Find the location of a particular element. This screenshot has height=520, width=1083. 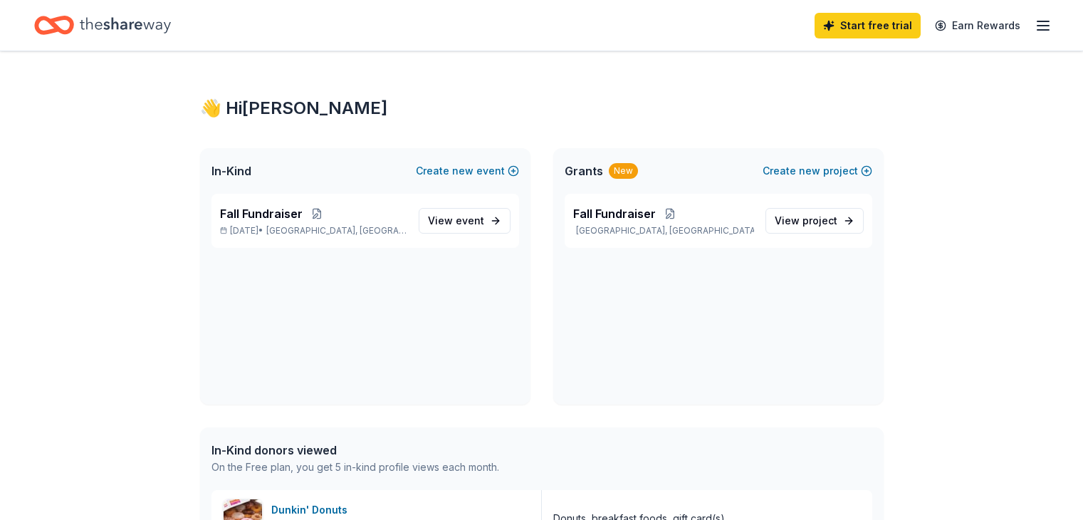

div: In-Kind donors viewed is located at coordinates (355, 450).